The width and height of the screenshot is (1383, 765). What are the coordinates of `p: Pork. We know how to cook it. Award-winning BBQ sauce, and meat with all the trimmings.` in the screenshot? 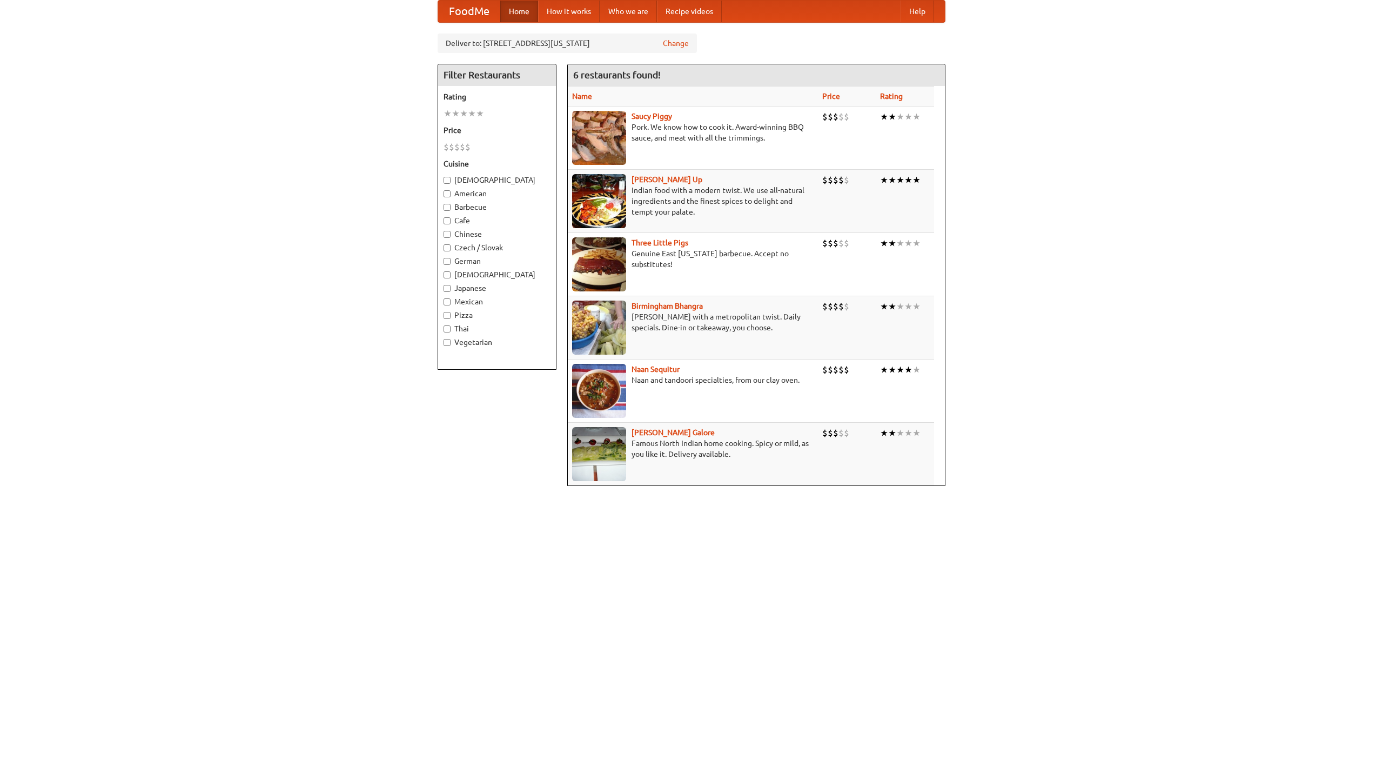 It's located at (693, 132).